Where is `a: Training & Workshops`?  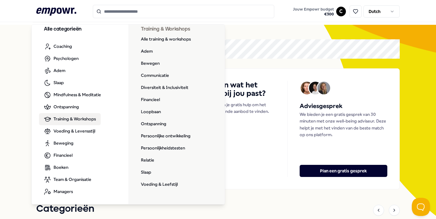 a: Training & Workshops is located at coordinates (70, 119).